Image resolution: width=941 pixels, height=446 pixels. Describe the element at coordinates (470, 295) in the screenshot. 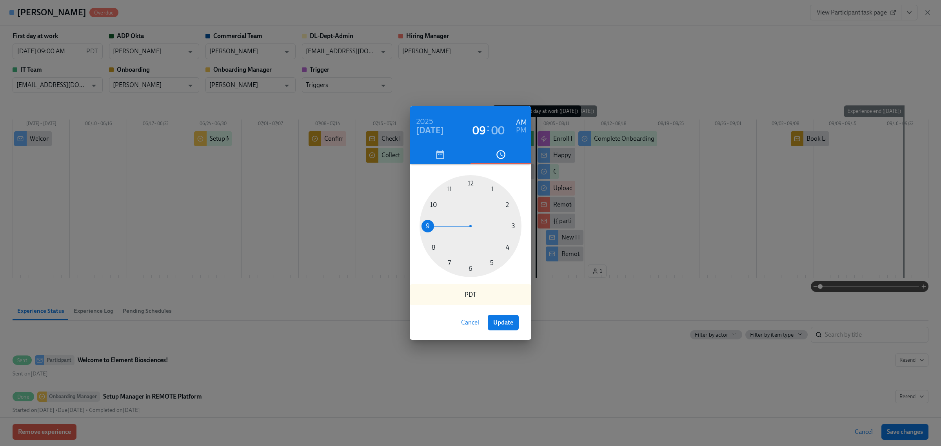

I see `div: PDT` at that location.